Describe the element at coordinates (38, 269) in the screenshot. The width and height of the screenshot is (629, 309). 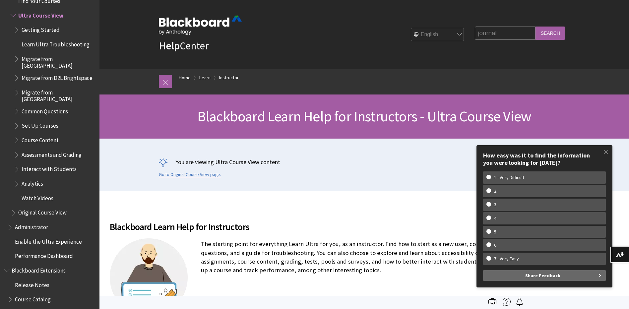
I see `span: Blackboard Extensions` at that location.